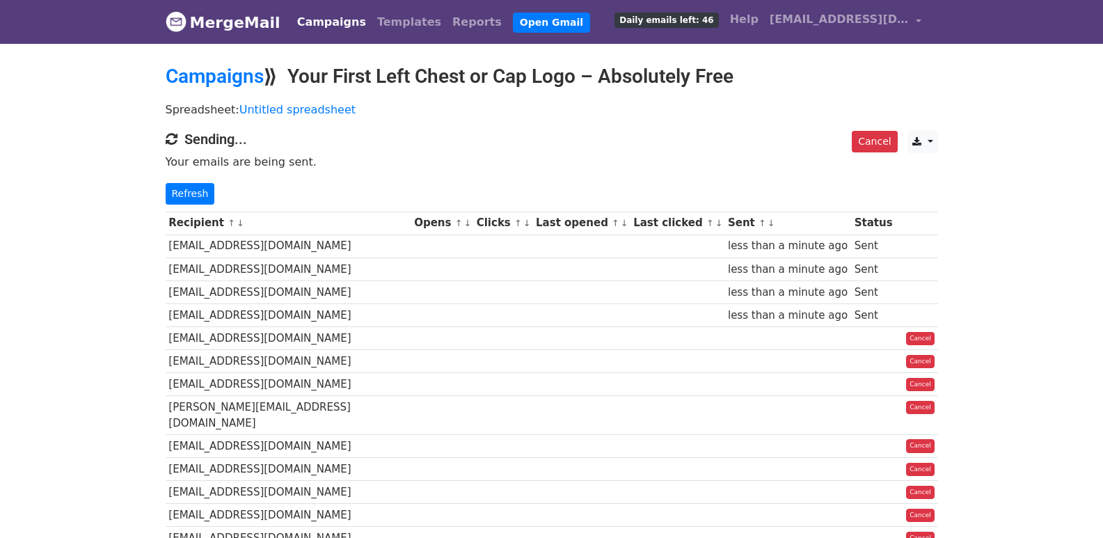 The image size is (1103, 538). Describe the element at coordinates (788, 223) in the screenshot. I see `th: Sent` at that location.